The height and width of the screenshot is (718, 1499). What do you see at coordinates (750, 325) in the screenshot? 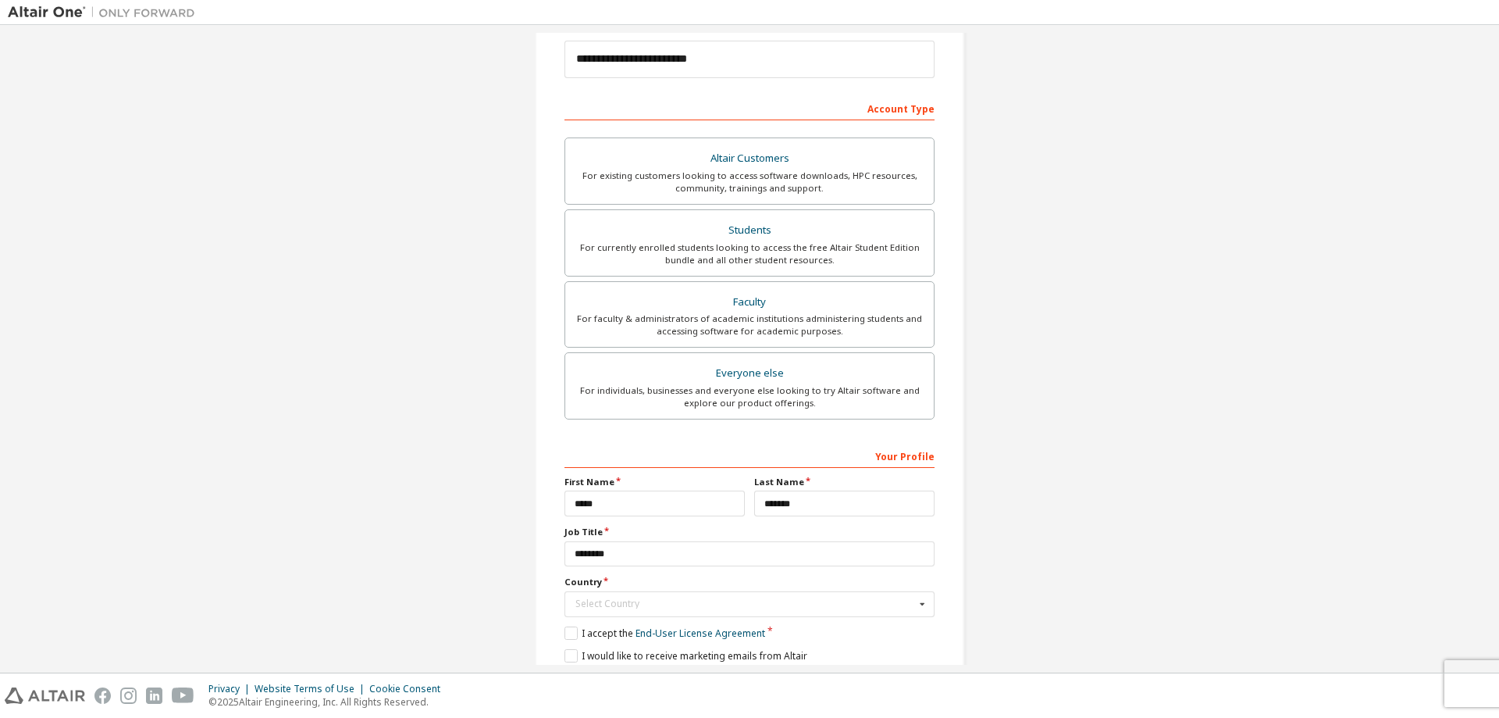
I see `div: For faculty & administrators of academic institutions administering students and accessing softwa...` at bounding box center [750, 325].